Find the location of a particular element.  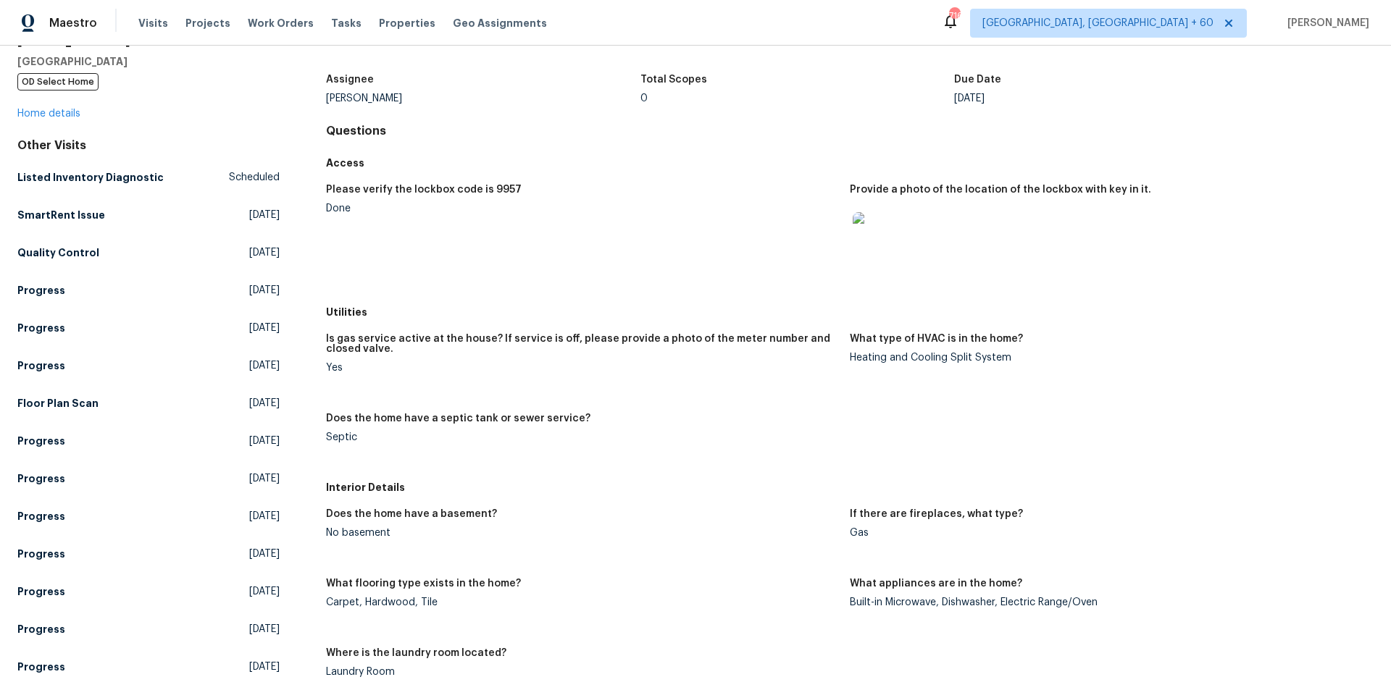

div: No basement is located at coordinates (582, 533).